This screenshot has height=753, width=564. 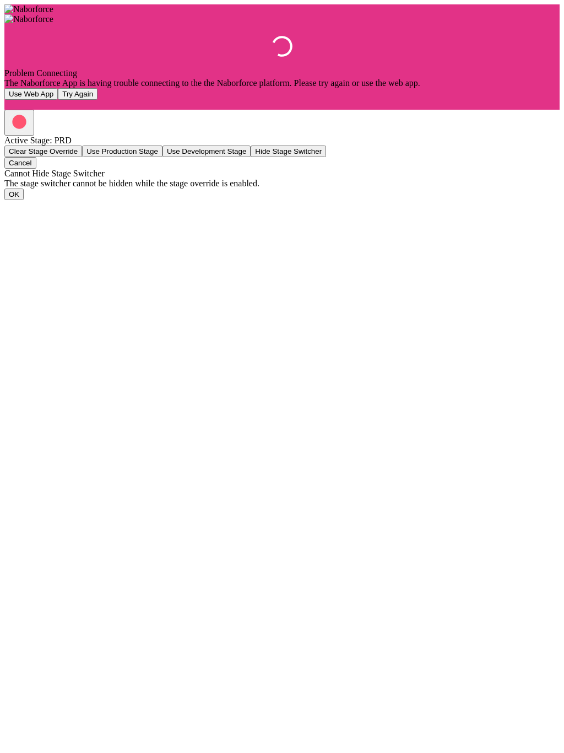 I want to click on div: The Naborforce App is having trouble connecting to the the Naborforce platform. Please try again ..., so click(x=282, y=83).